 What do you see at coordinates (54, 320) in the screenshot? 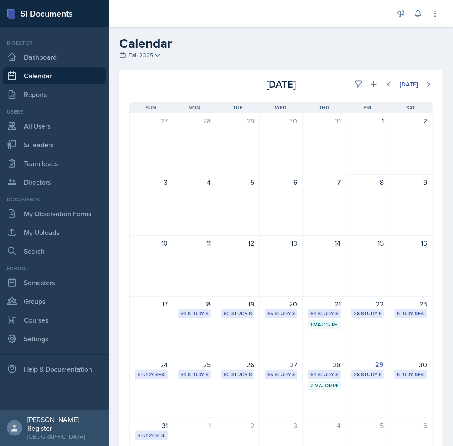
I see `a: Courses` at bounding box center [54, 320].